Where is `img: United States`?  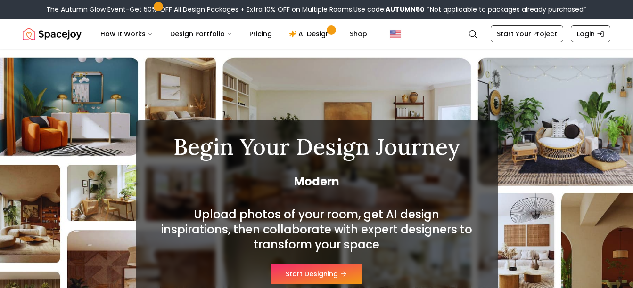
img: United States is located at coordinates (395, 34).